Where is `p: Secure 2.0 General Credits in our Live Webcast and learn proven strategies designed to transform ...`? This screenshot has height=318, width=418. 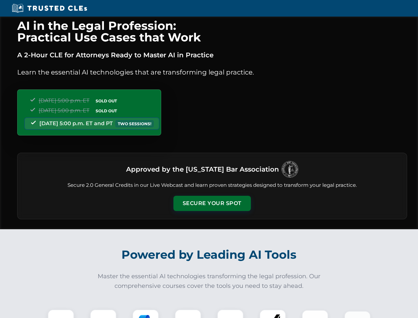 p: Secure 2.0 General Credits in our Live Webcast and learn proven strategies designed to transform ... is located at coordinates (212, 185).